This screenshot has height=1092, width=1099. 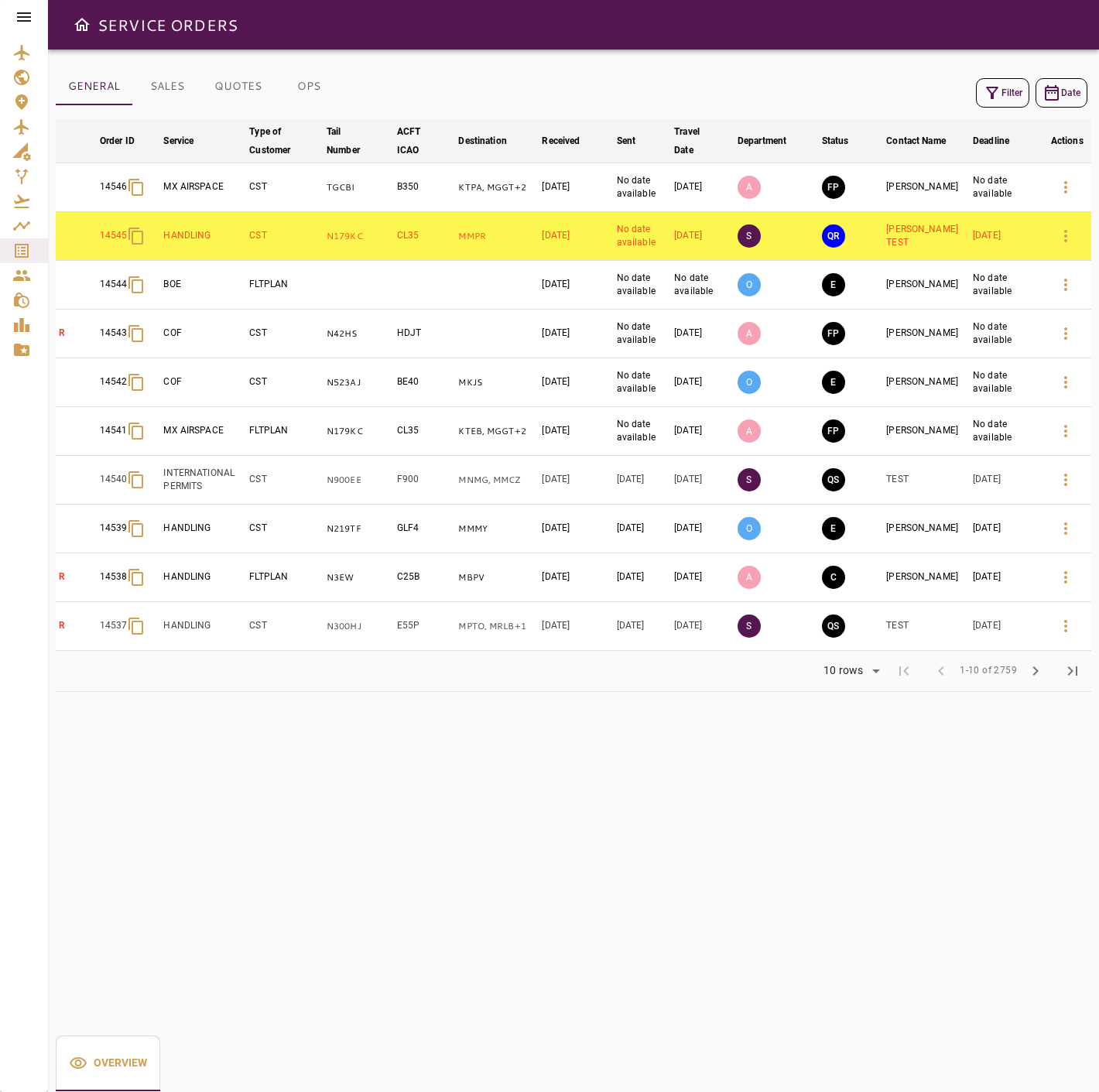 What do you see at coordinates (1072, 671) in the screenshot?
I see `span: last_page` at bounding box center [1072, 671].